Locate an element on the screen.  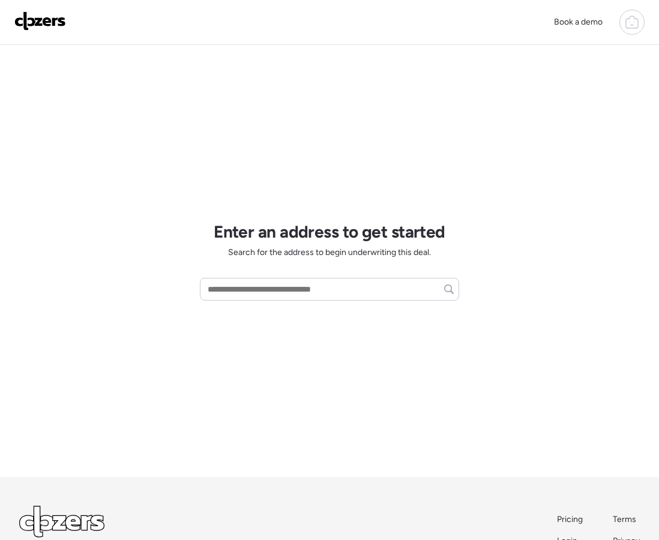
span: Pricing is located at coordinates (570, 519).